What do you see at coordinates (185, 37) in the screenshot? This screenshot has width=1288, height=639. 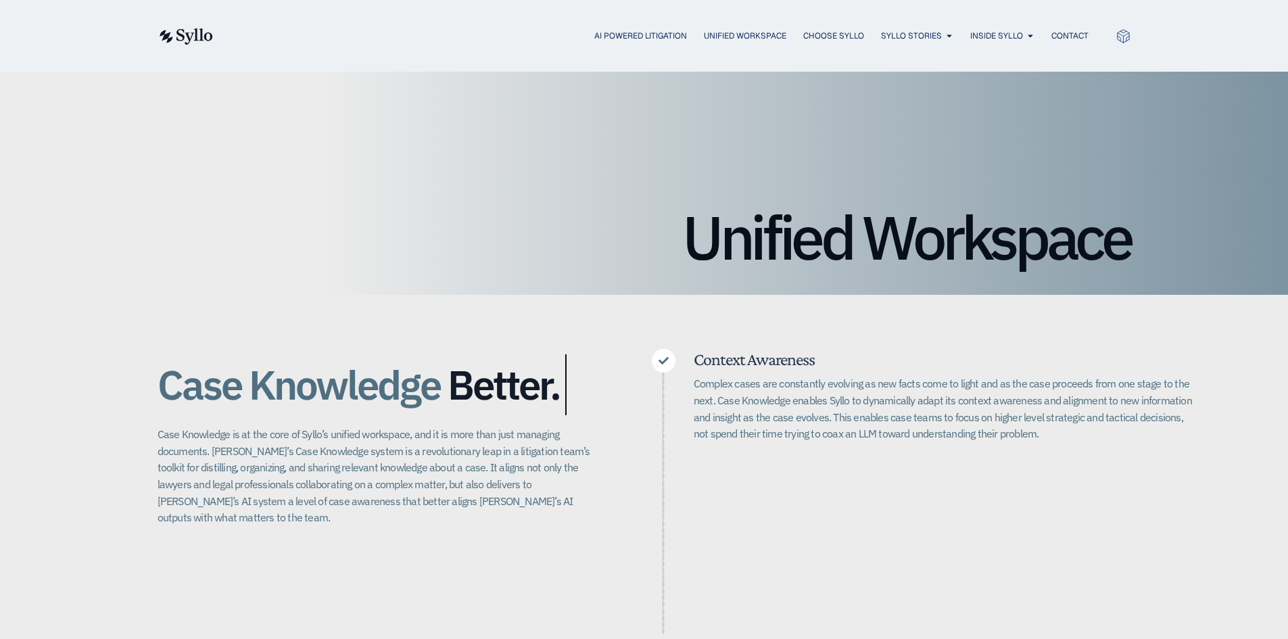 I see `img: syllo` at bounding box center [185, 37].